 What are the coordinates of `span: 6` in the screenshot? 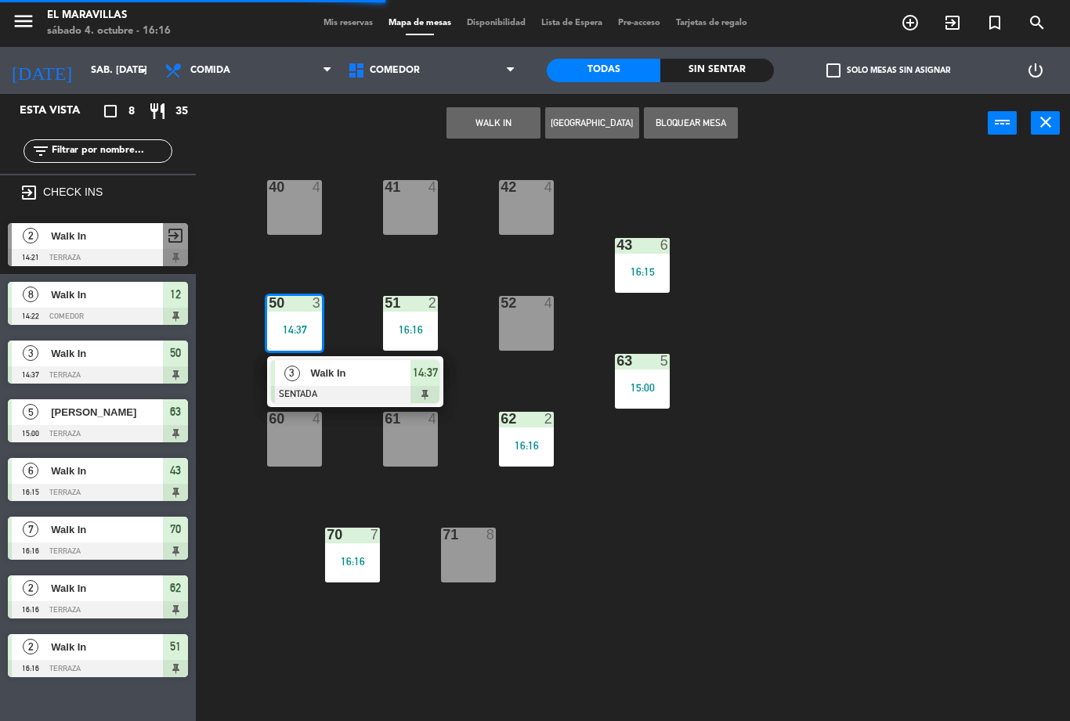 It's located at (31, 471).